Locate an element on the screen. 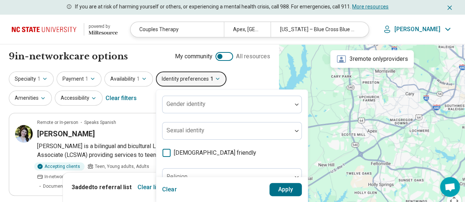 Image resolution: width=465 pixels, height=202 pixels. span: Teen, Young adults, Adults is located at coordinates (122, 167).